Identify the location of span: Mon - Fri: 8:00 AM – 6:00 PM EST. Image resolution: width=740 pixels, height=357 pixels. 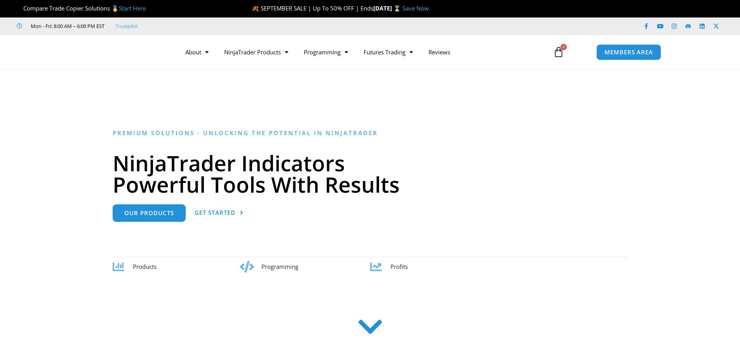
(66, 26).